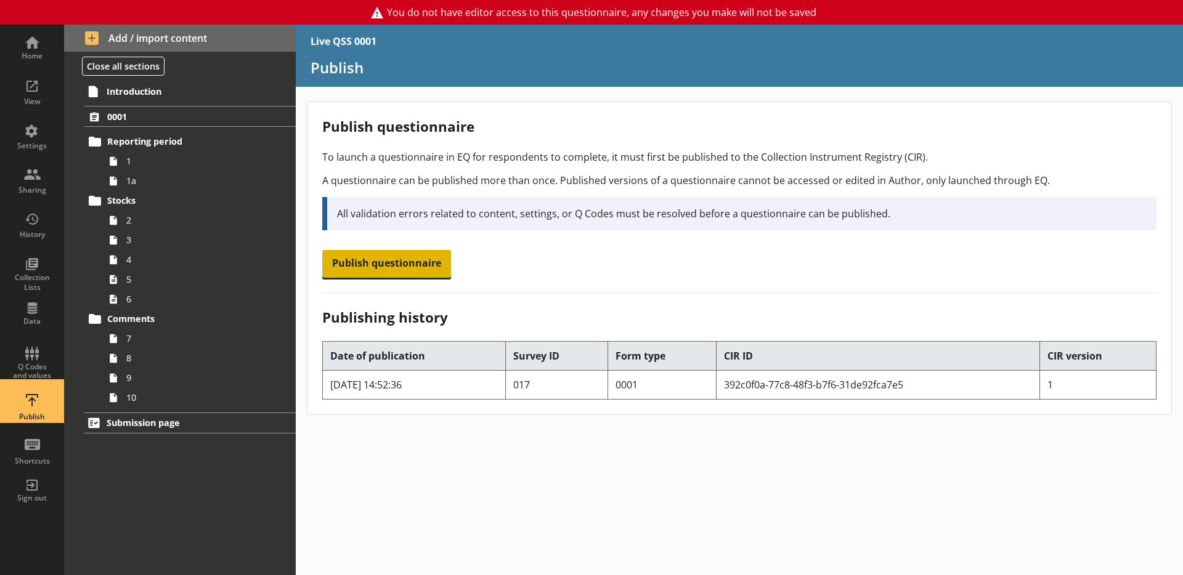  Describe the element at coordinates (200, 299) in the screenshot. I see `a: 6` at that location.